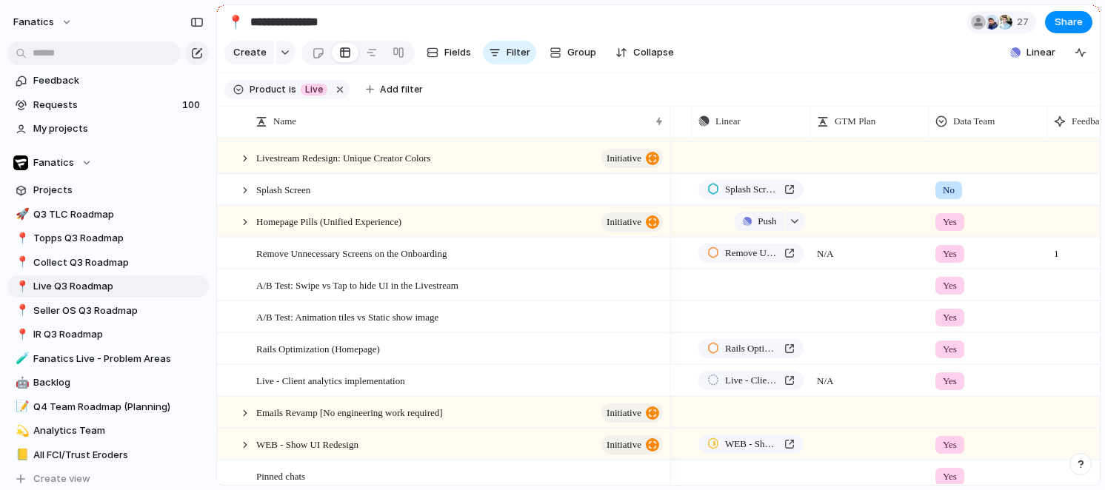 The width and height of the screenshot is (1105, 490). What do you see at coordinates (108, 335) in the screenshot?
I see `a: 📍IR Q3 Roadmap` at bounding box center [108, 335].